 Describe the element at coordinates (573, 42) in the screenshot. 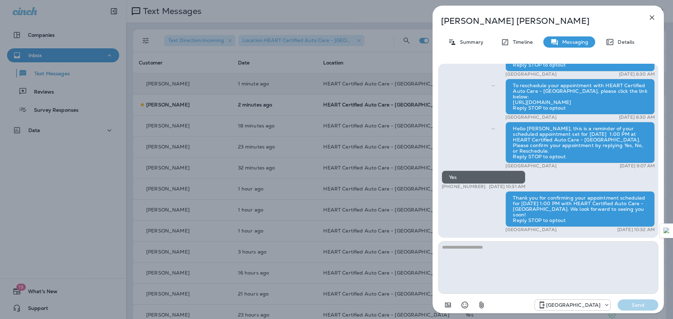

I see `p: Messaging` at that location.